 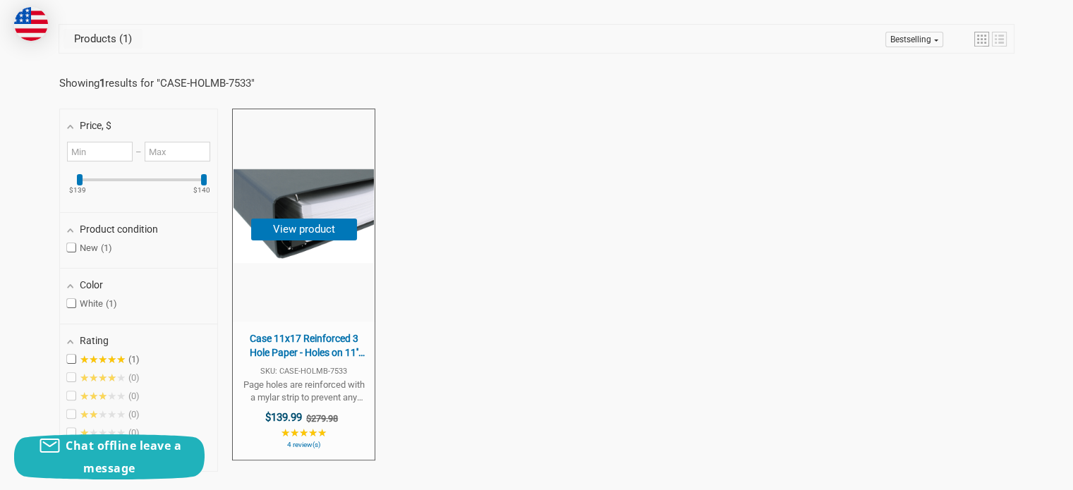 I want to click on span: $139.99, so click(x=284, y=418).